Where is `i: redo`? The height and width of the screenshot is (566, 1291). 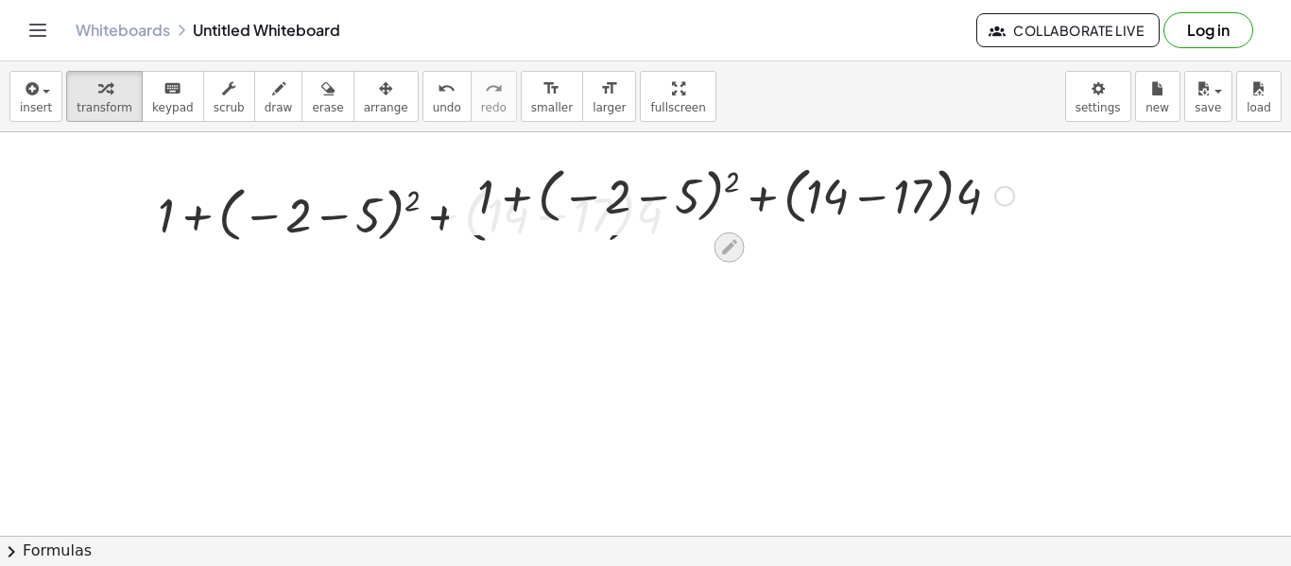 i: redo is located at coordinates (493, 89).